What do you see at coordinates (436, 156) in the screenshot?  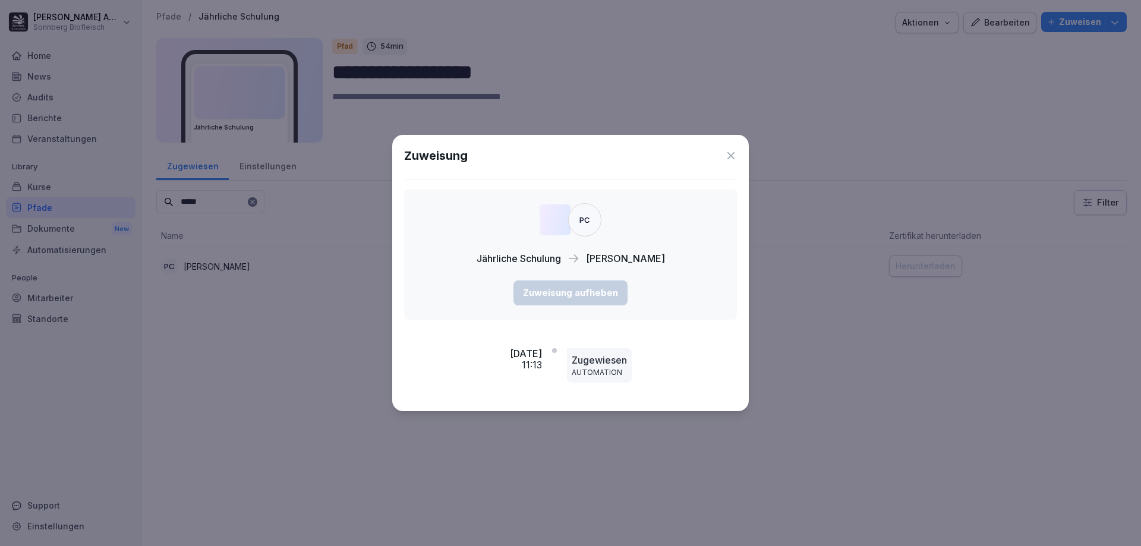 I see `h1: Zuweisung` at bounding box center [436, 156].